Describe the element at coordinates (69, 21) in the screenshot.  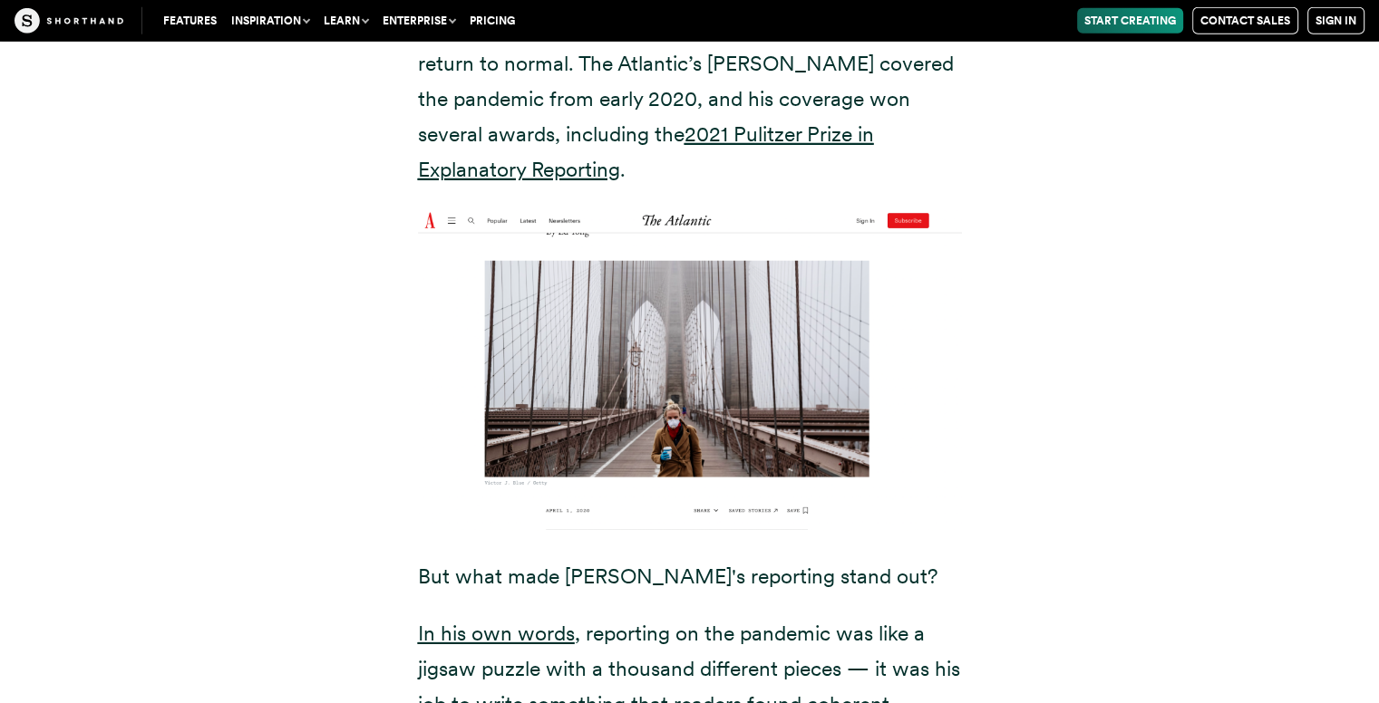
I see `img: The Craft` at that location.